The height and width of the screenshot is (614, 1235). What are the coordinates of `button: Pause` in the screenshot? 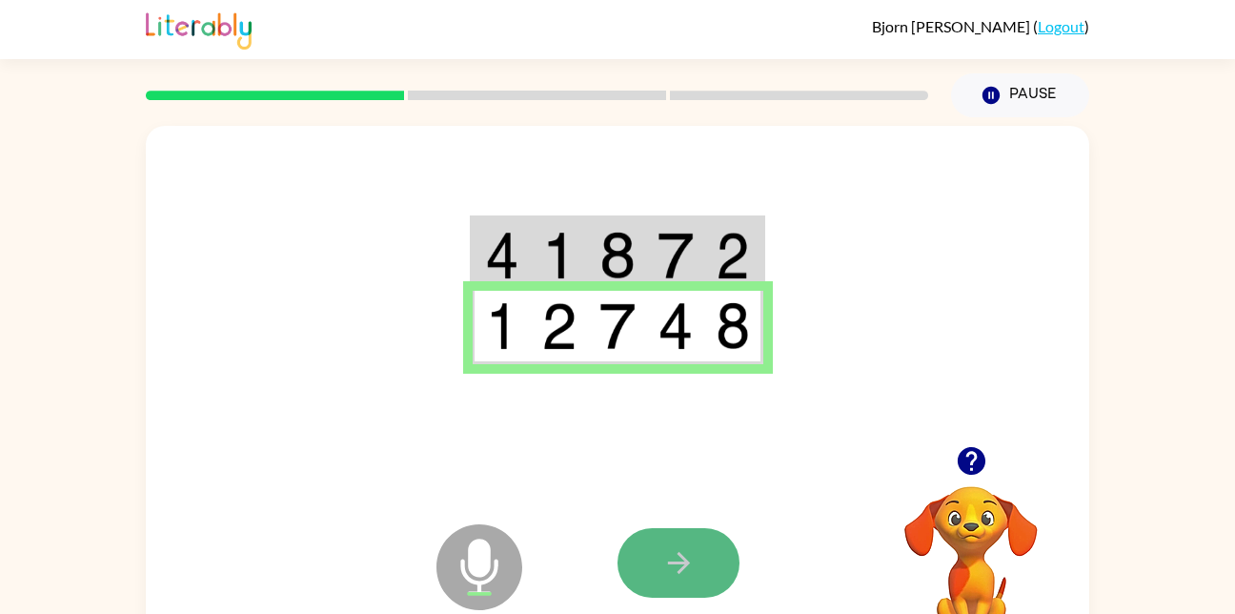 It's located at (1020, 95).